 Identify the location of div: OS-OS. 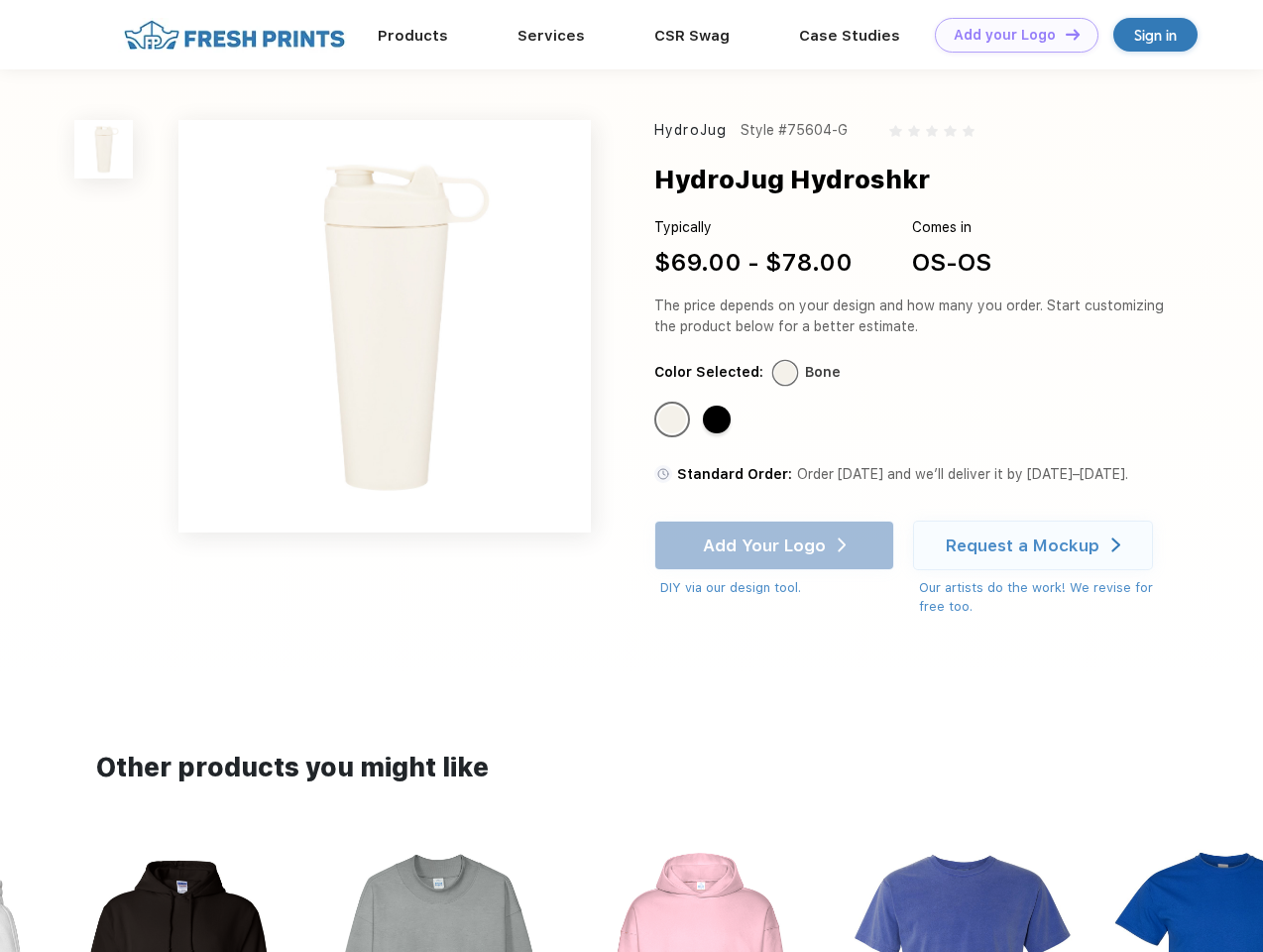
(952, 262).